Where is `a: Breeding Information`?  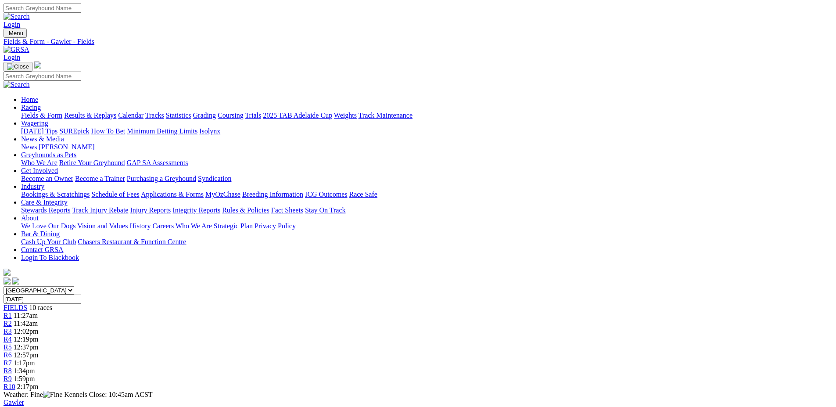 a: Breeding Information is located at coordinates (273, 194).